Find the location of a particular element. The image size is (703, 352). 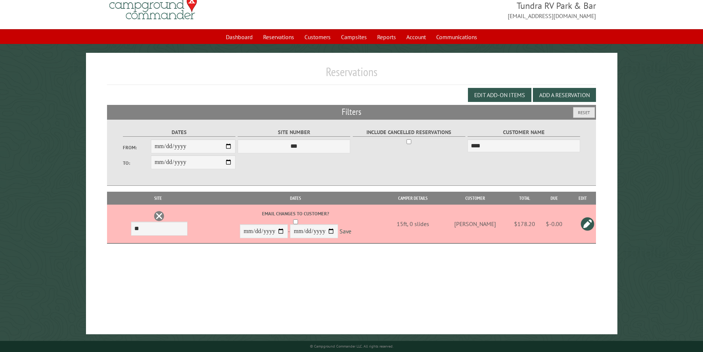

h2: Filters is located at coordinates (352, 112).